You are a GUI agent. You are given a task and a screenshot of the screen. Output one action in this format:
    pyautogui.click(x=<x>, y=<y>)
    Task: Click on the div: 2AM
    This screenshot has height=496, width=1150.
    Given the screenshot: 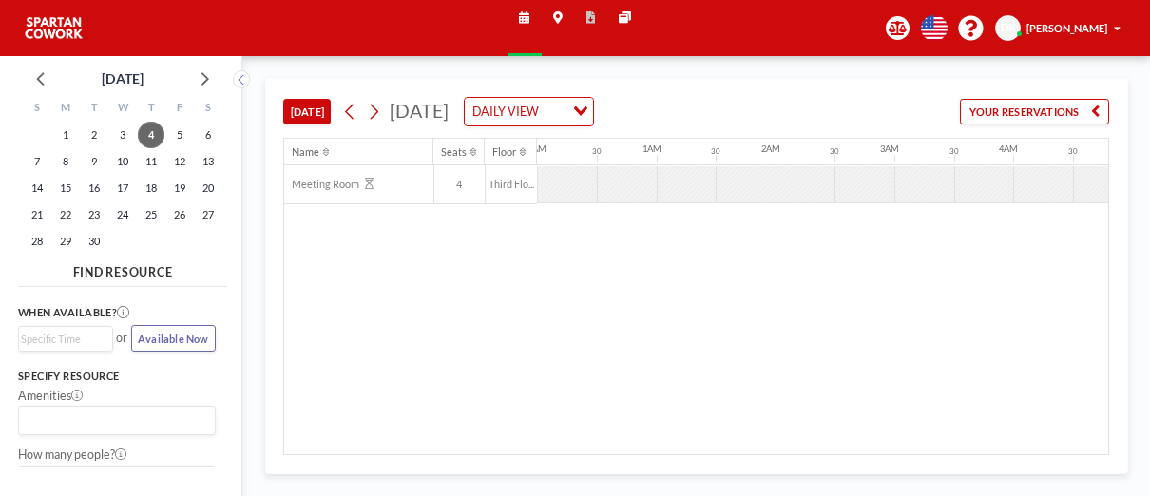 What is the action you would take?
    pyautogui.click(x=771, y=149)
    